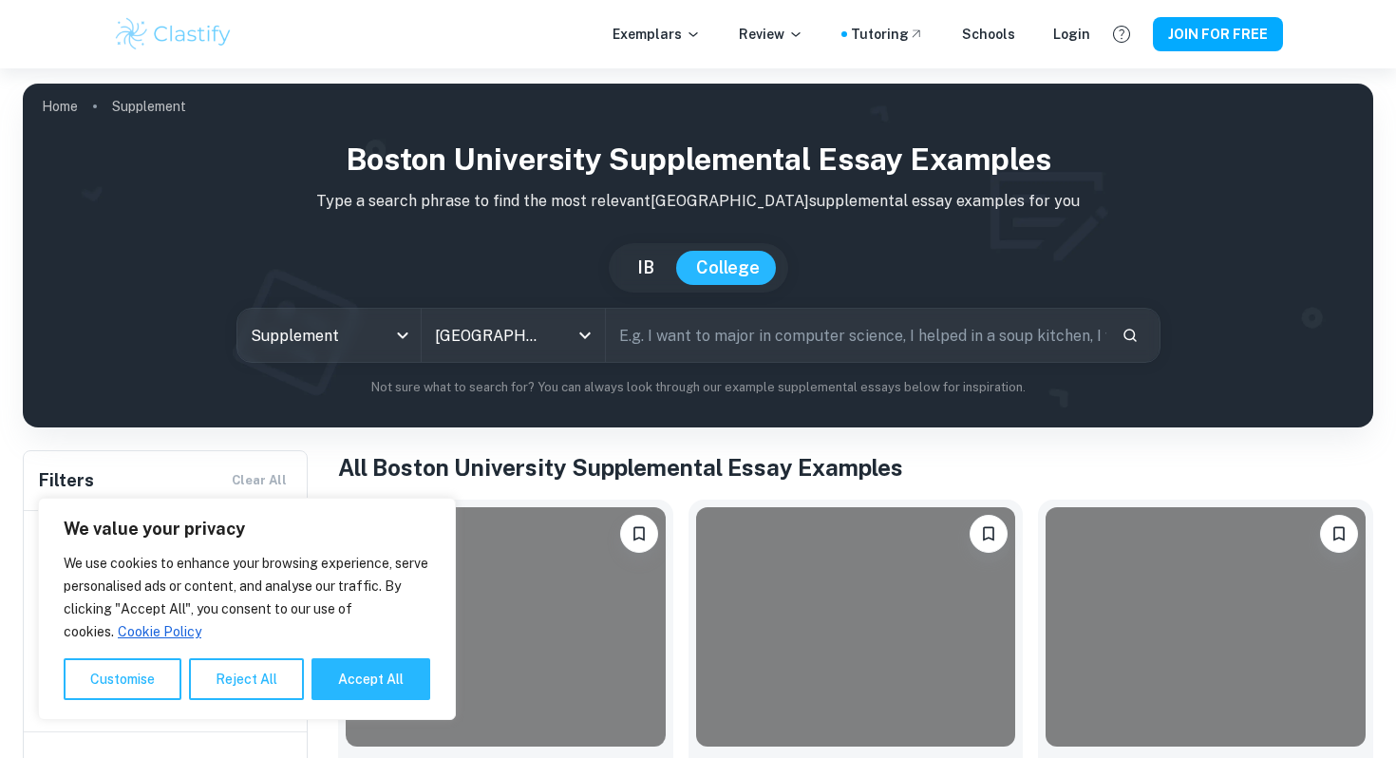 This screenshot has width=1396, height=758. Describe the element at coordinates (887, 34) in the screenshot. I see `a: Tutoring` at that location.